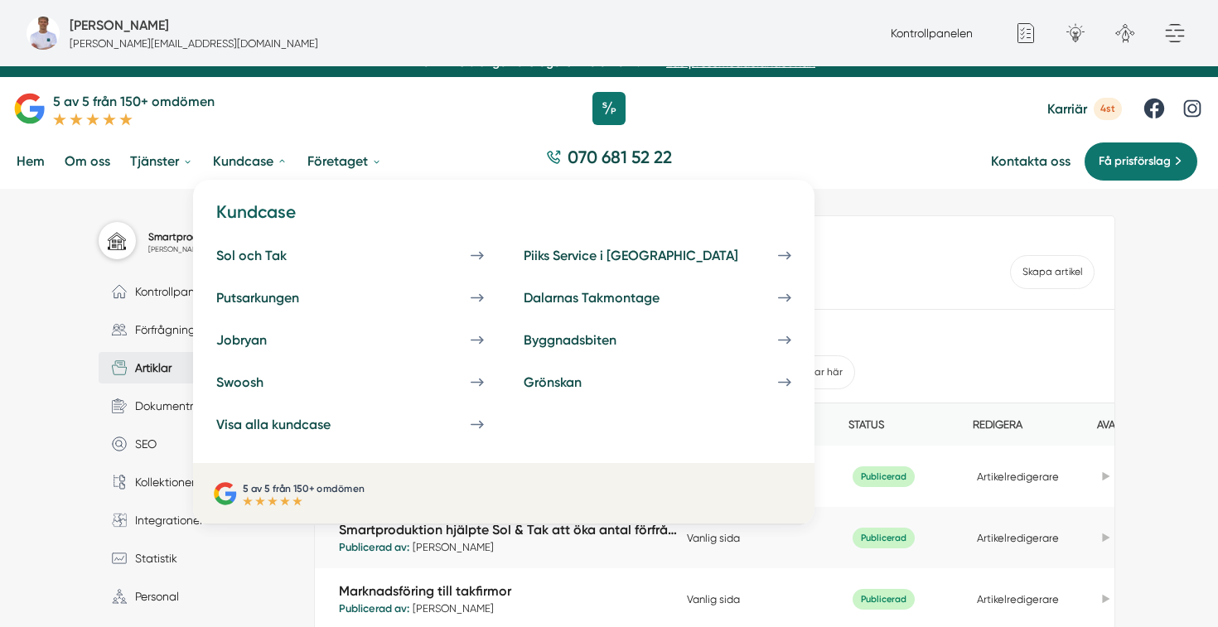  Describe the element at coordinates (152, 559) in the screenshot. I see `span: Statistik` at that location.